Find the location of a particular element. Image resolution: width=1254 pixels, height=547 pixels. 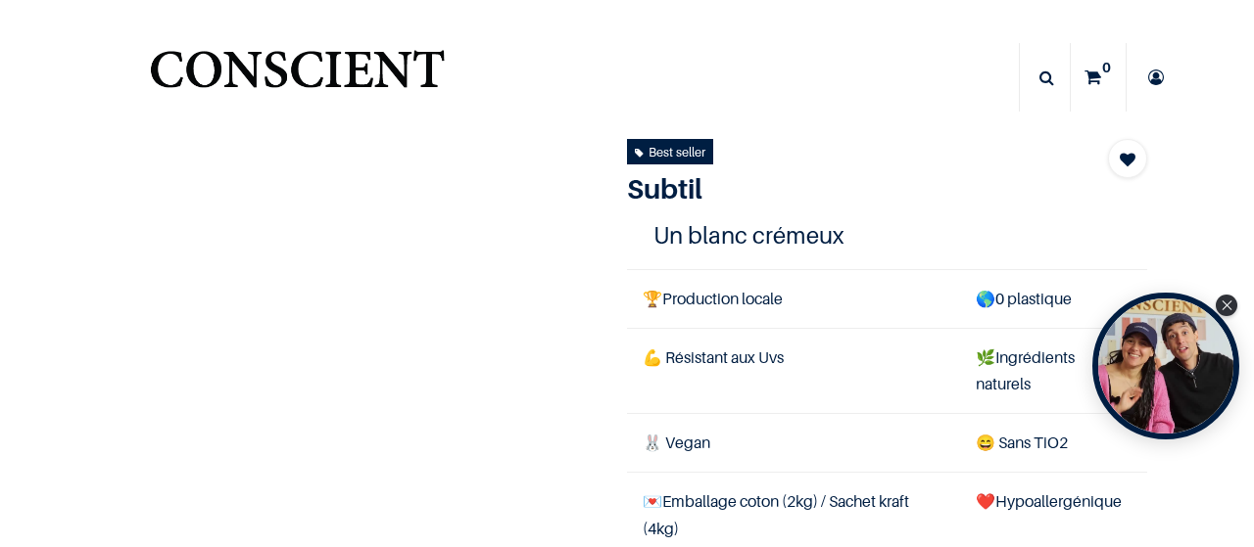

td: ans TiO2 is located at coordinates (1053, 444).